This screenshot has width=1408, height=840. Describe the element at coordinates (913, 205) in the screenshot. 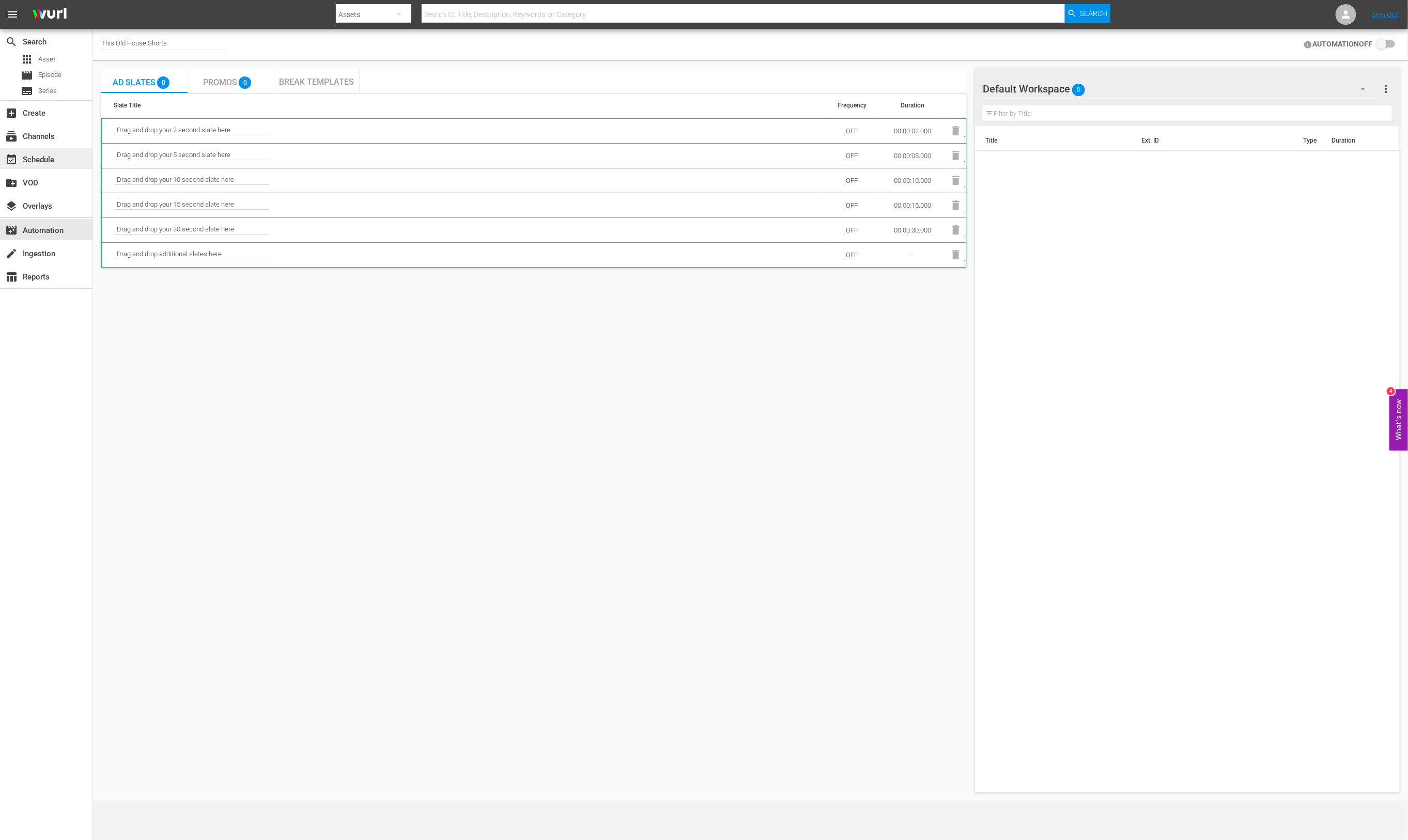

I see `td: 00:00:15.000` at that location.